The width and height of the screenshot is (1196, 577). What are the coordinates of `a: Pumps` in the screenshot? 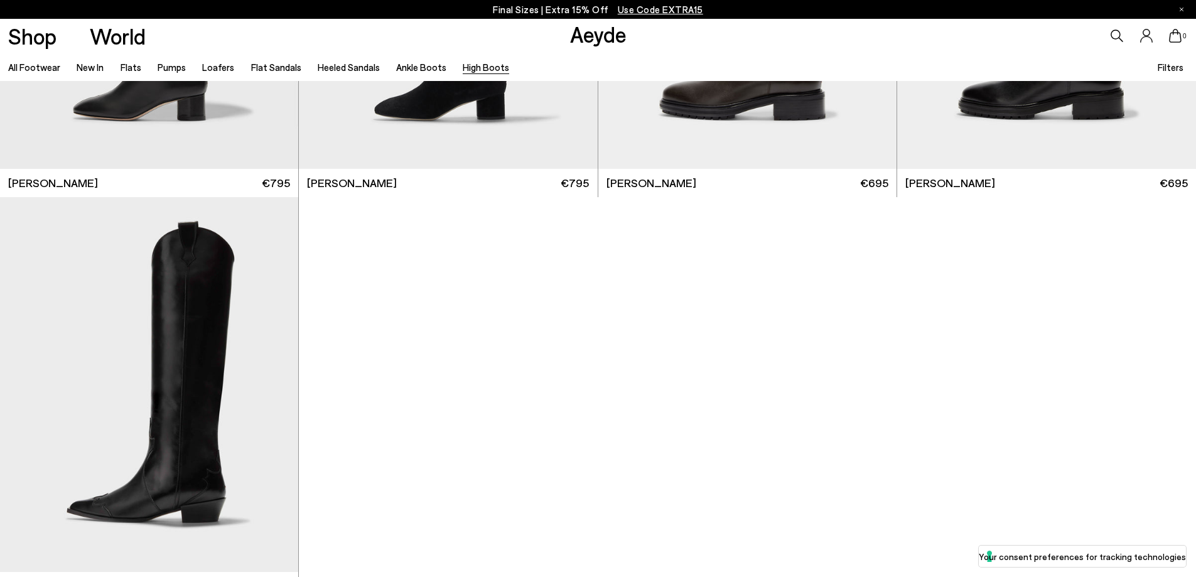 It's located at (171, 67).